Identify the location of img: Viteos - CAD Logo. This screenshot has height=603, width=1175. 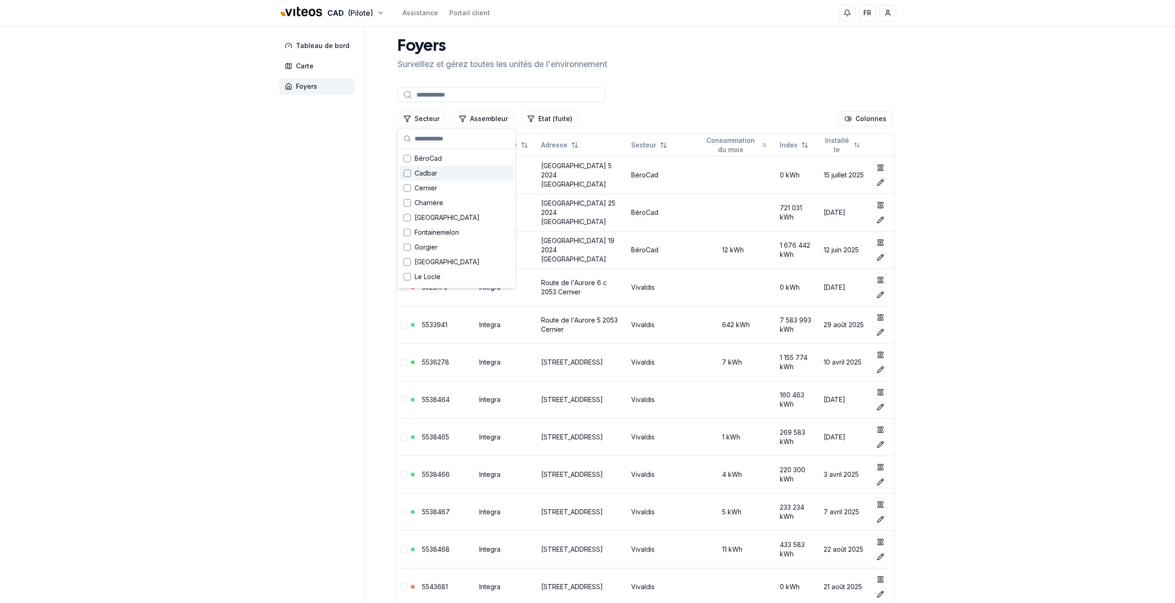
(302, 12).